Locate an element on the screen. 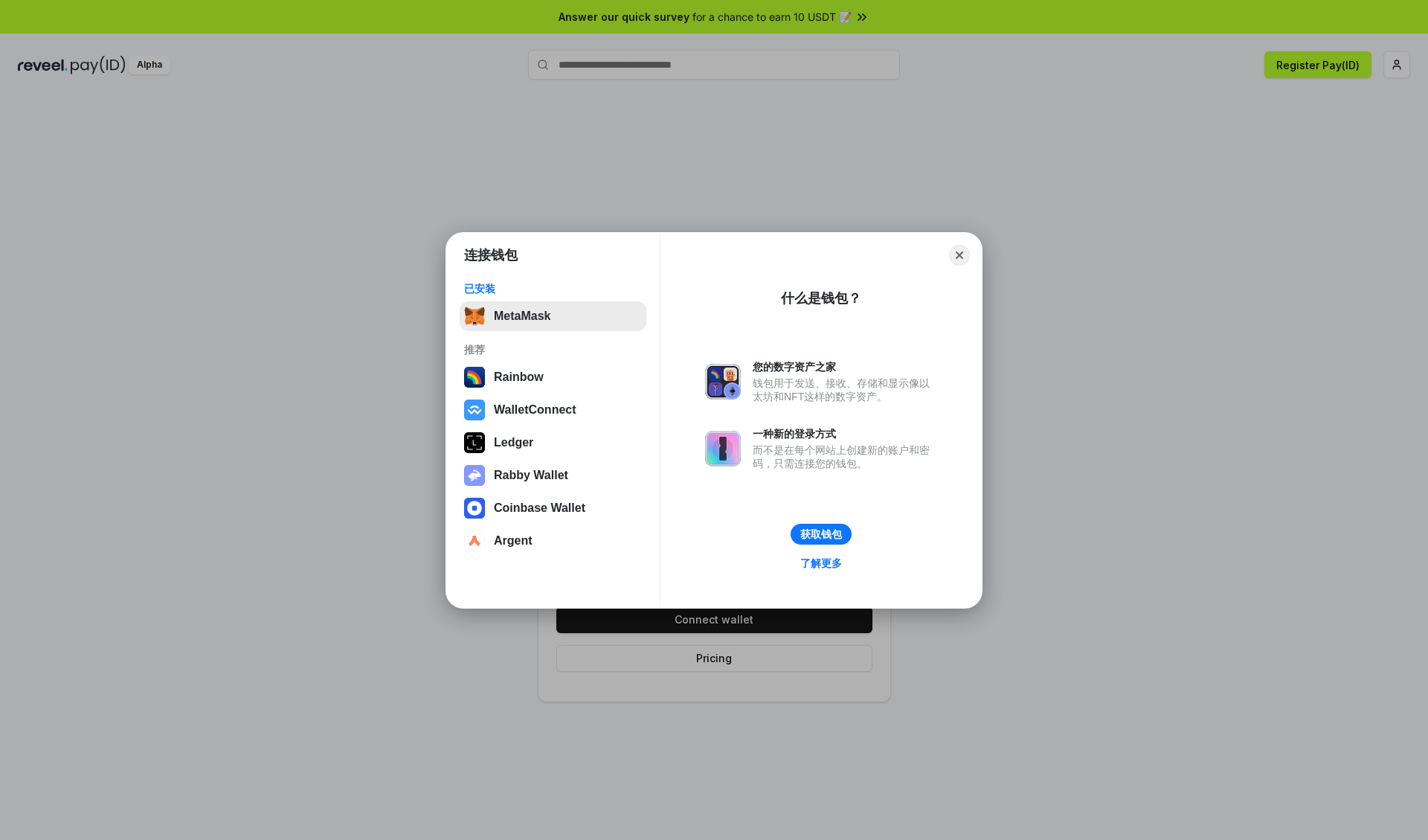 The width and height of the screenshot is (1428, 840). div: Ledger is located at coordinates (513, 443).